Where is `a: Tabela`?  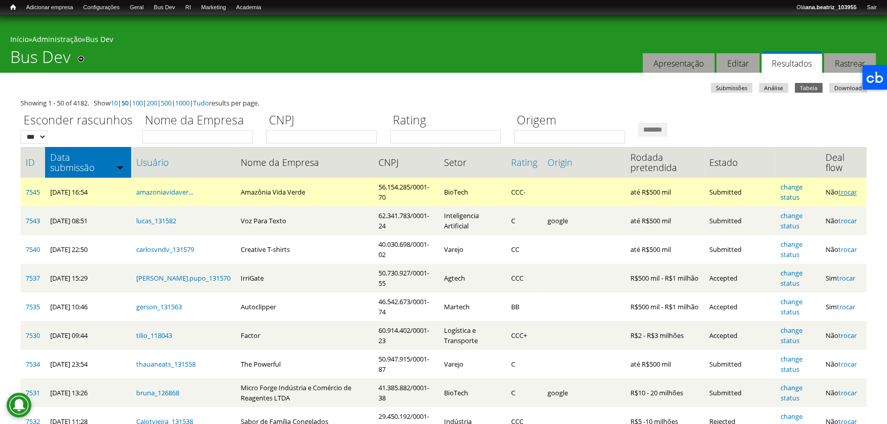 a: Tabela is located at coordinates (809, 88).